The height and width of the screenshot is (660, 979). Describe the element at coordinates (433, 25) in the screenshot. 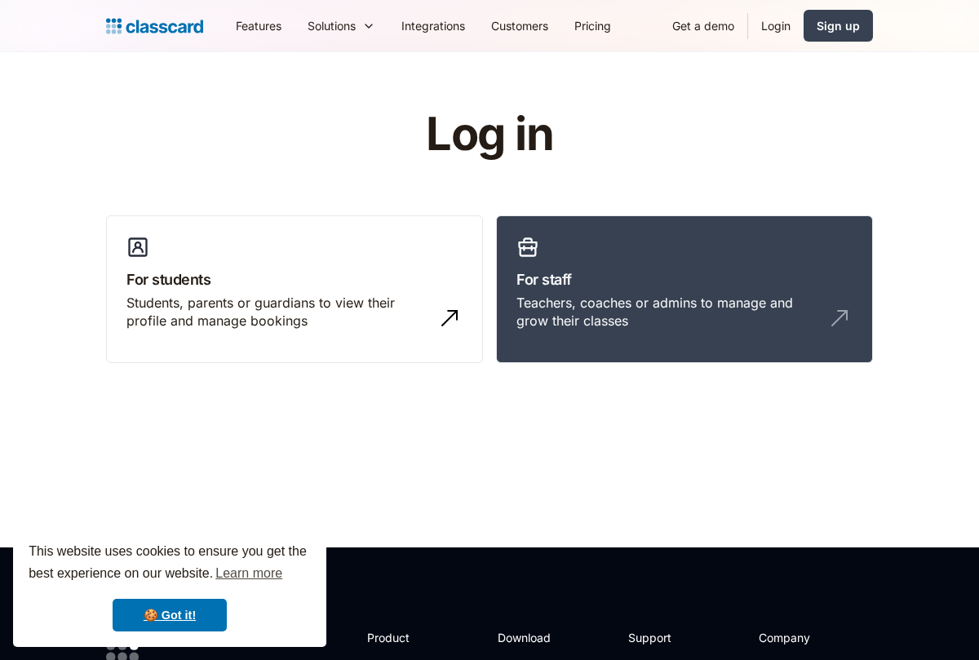

I see `a: Integrations` at that location.